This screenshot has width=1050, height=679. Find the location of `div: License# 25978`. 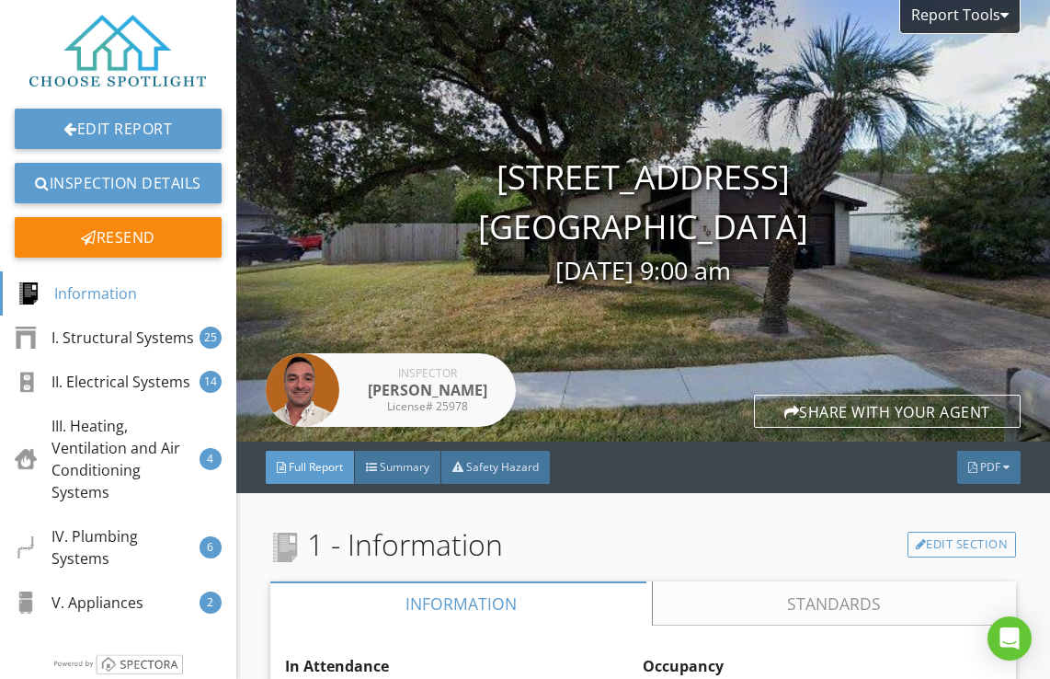

div: License# 25978 is located at coordinates (428, 406).